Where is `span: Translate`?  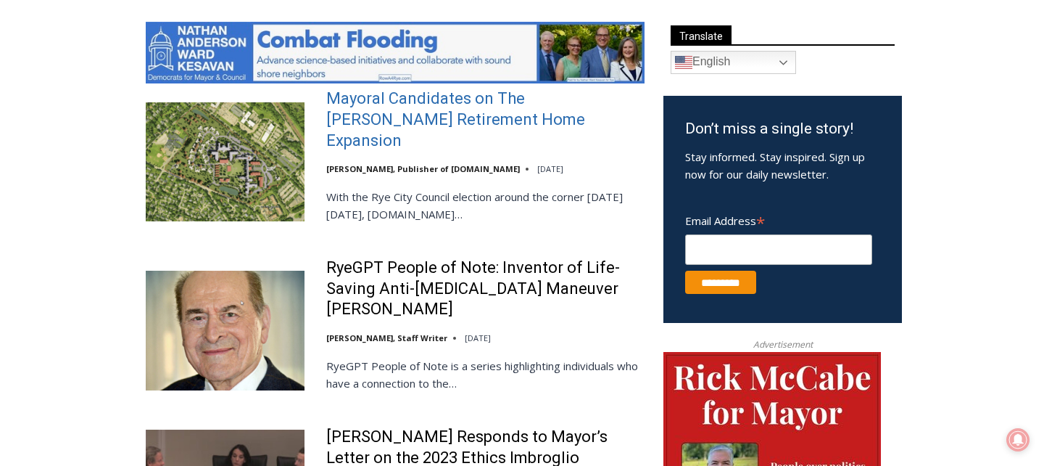 span: Translate is located at coordinates (701, 35).